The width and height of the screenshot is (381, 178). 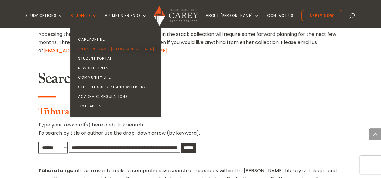 I want to click on strong: Tūhuratanga:, so click(x=57, y=170).